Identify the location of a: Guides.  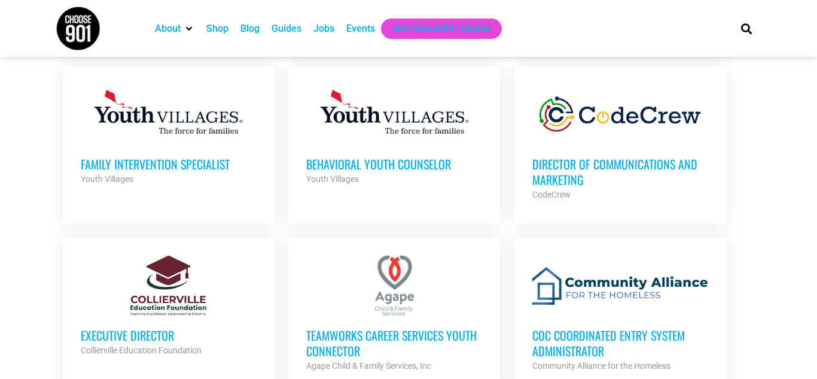
(287, 29).